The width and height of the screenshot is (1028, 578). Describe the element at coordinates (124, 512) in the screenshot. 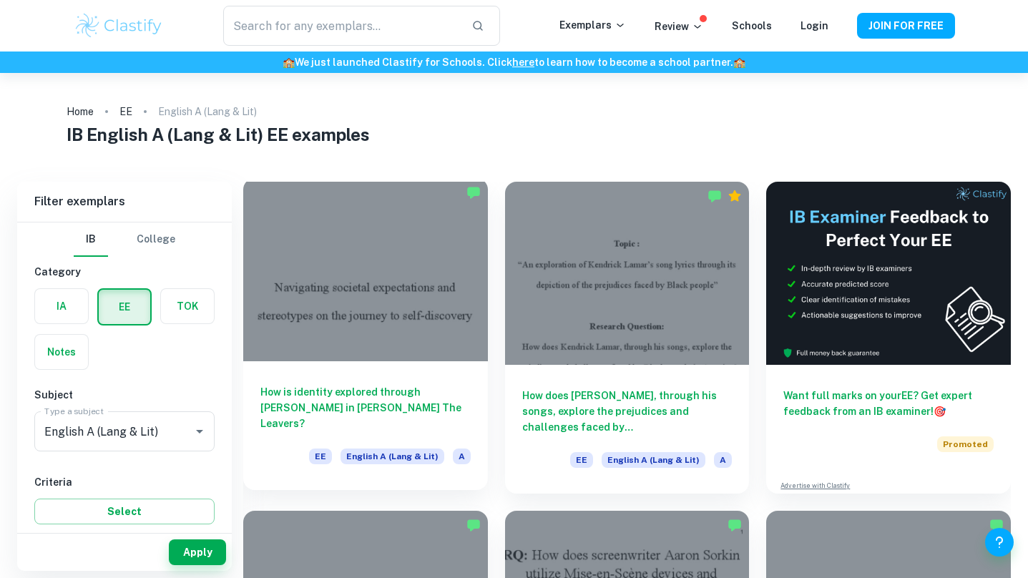

I see `button: Select` at that location.